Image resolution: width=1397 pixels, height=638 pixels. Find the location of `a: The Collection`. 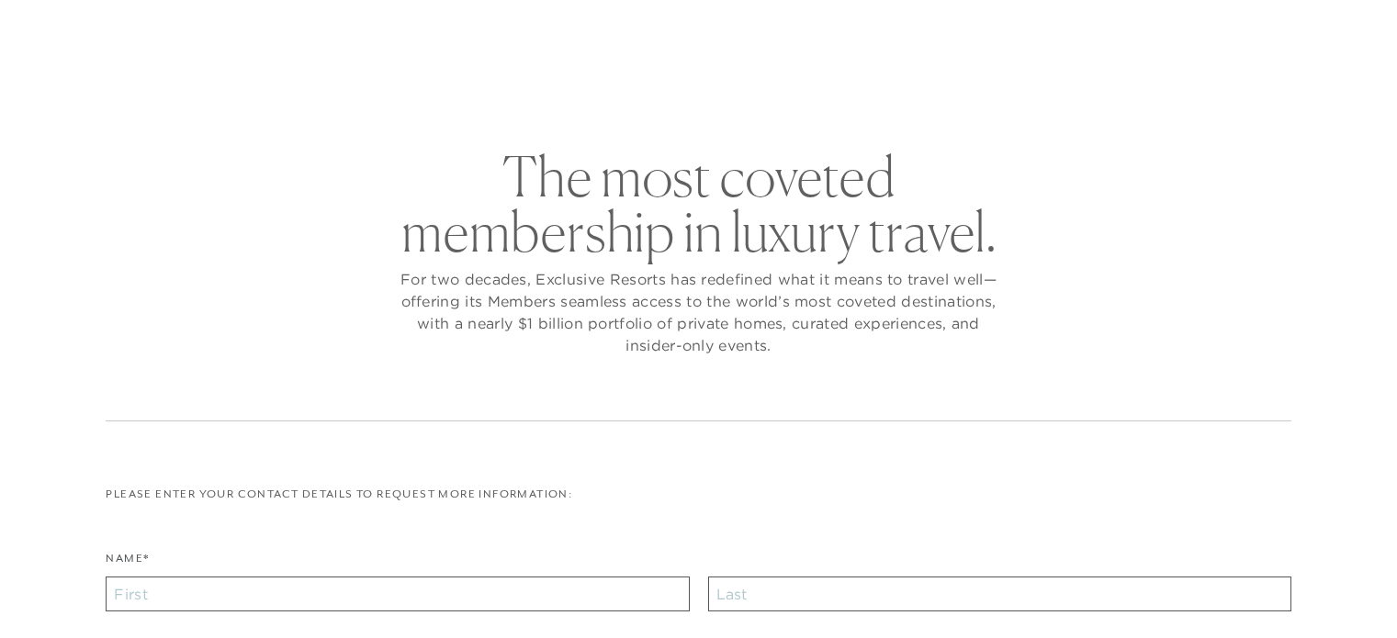

a: The Collection is located at coordinates (558, 85).